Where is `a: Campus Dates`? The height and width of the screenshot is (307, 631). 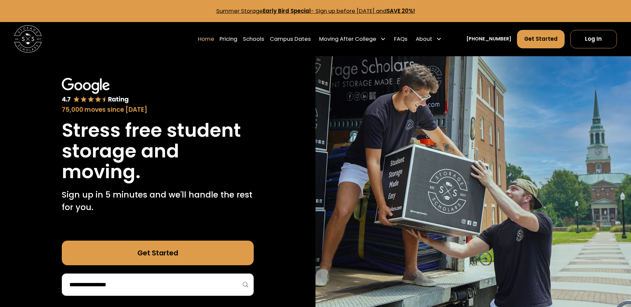 a: Campus Dates is located at coordinates (290, 39).